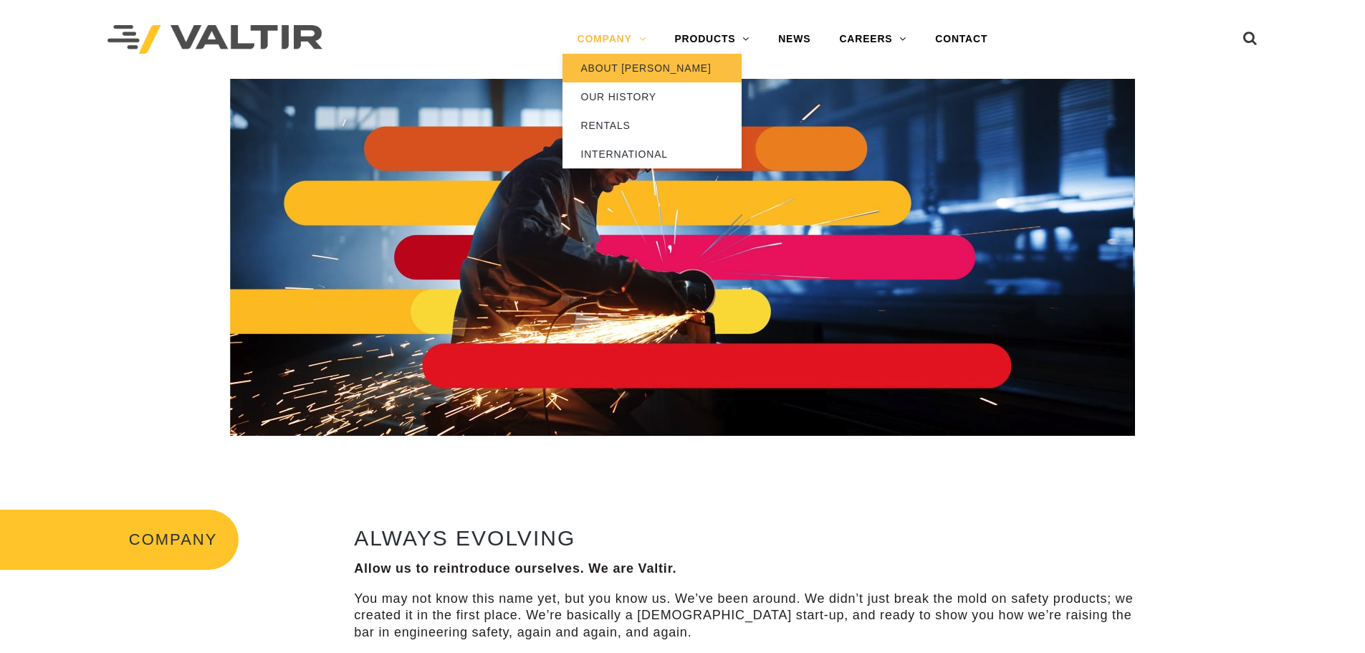  I want to click on a: PRODUCTS, so click(711, 39).